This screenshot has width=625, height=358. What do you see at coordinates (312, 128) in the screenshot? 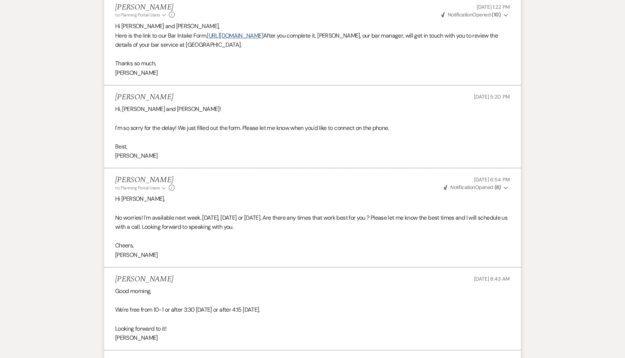
I see `p: I'm so sorry for the delay! We just filled out the form. Please let me know when you'd like to co...` at bounding box center [312, 128].